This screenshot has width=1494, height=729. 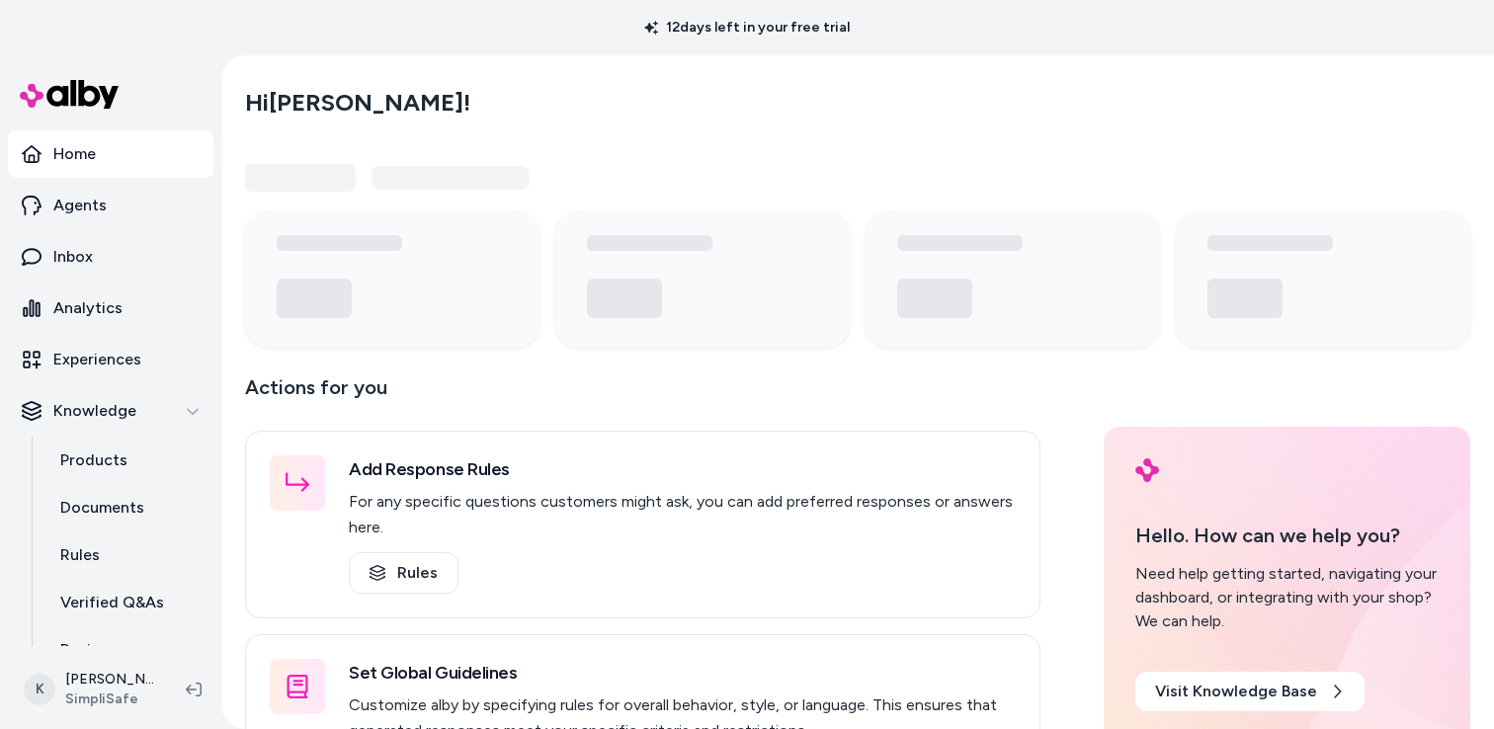 I want to click on a: Inbox, so click(x=111, y=257).